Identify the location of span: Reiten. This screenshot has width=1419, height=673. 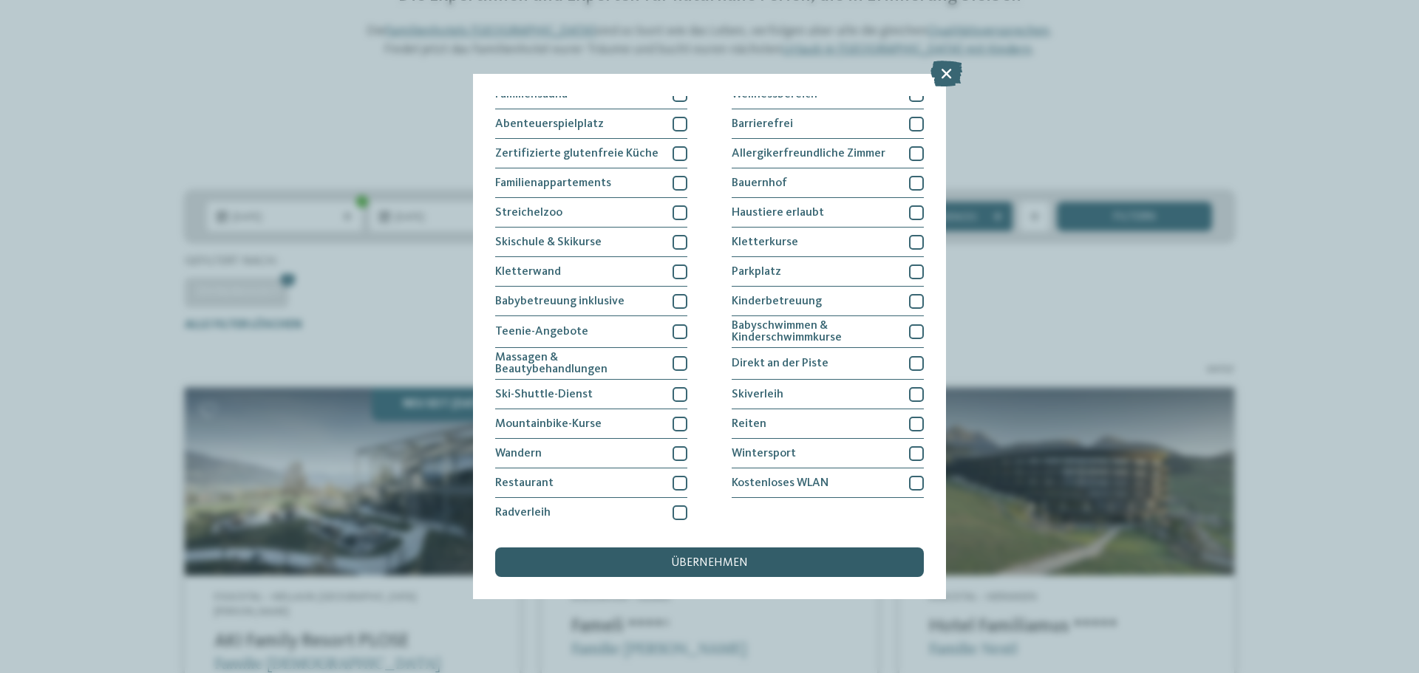
(748, 424).